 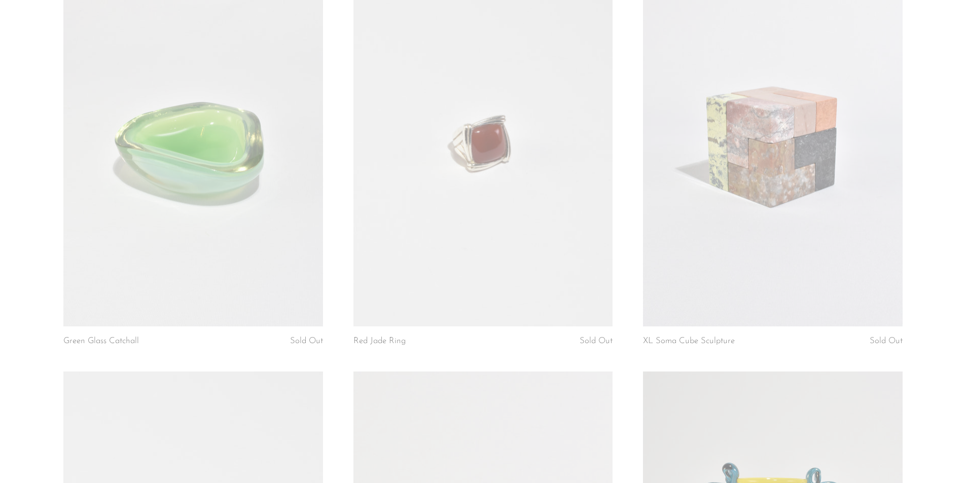 What do you see at coordinates (379, 341) in the screenshot?
I see `a: Red Jade Ring` at bounding box center [379, 341].